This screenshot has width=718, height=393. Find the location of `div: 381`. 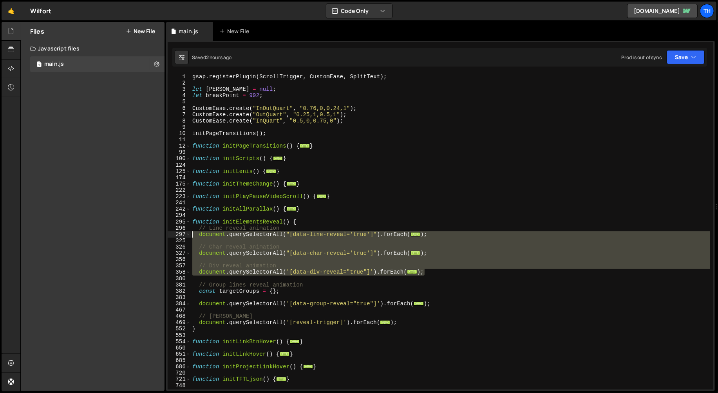

div: 381 is located at coordinates (179, 285).